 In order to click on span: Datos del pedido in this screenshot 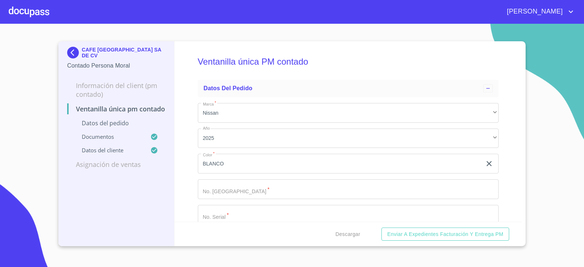, I will do `click(228, 88)`.